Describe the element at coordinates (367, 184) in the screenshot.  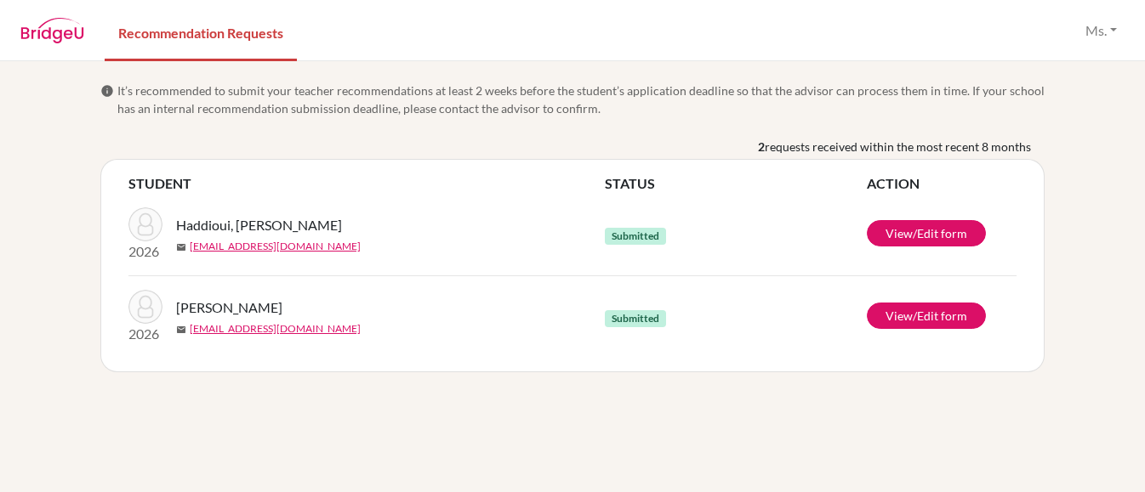
I see `th: STUDENT` at that location.